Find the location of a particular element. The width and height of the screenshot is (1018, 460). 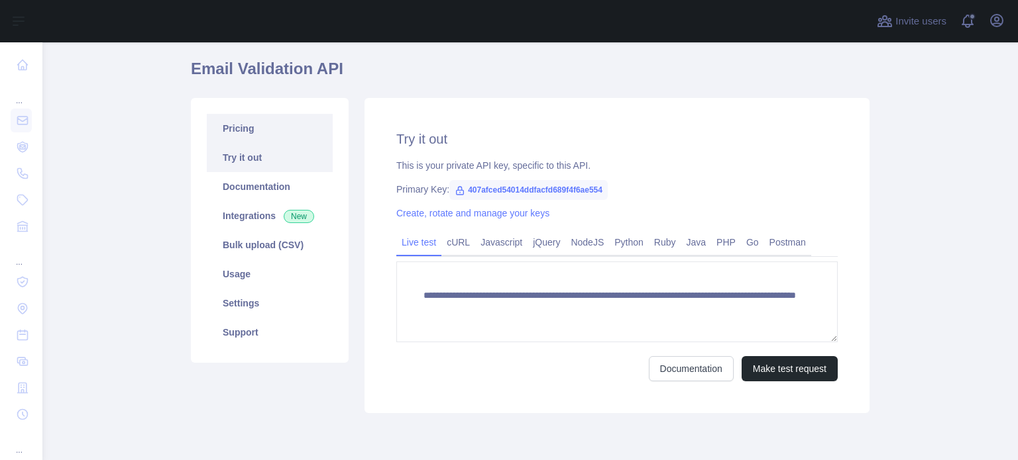

span: Invite users is located at coordinates (920, 21).